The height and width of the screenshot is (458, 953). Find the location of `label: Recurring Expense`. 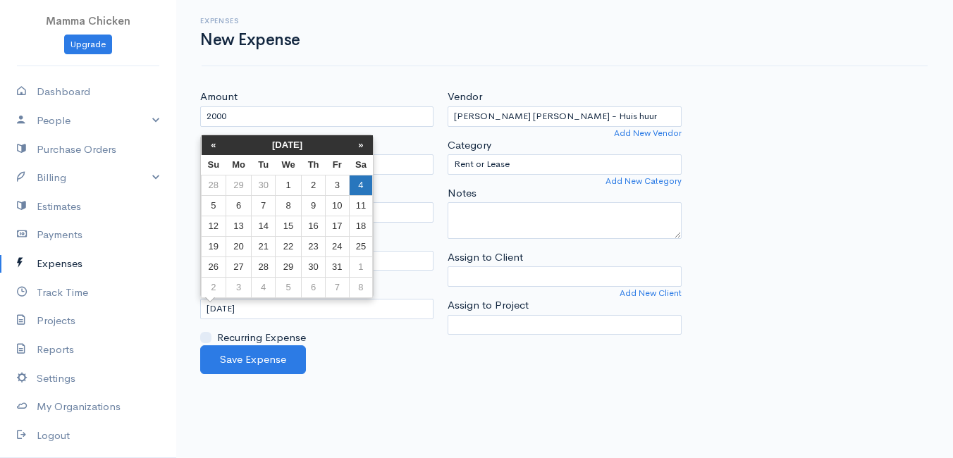

label: Recurring Expense is located at coordinates (261, 338).